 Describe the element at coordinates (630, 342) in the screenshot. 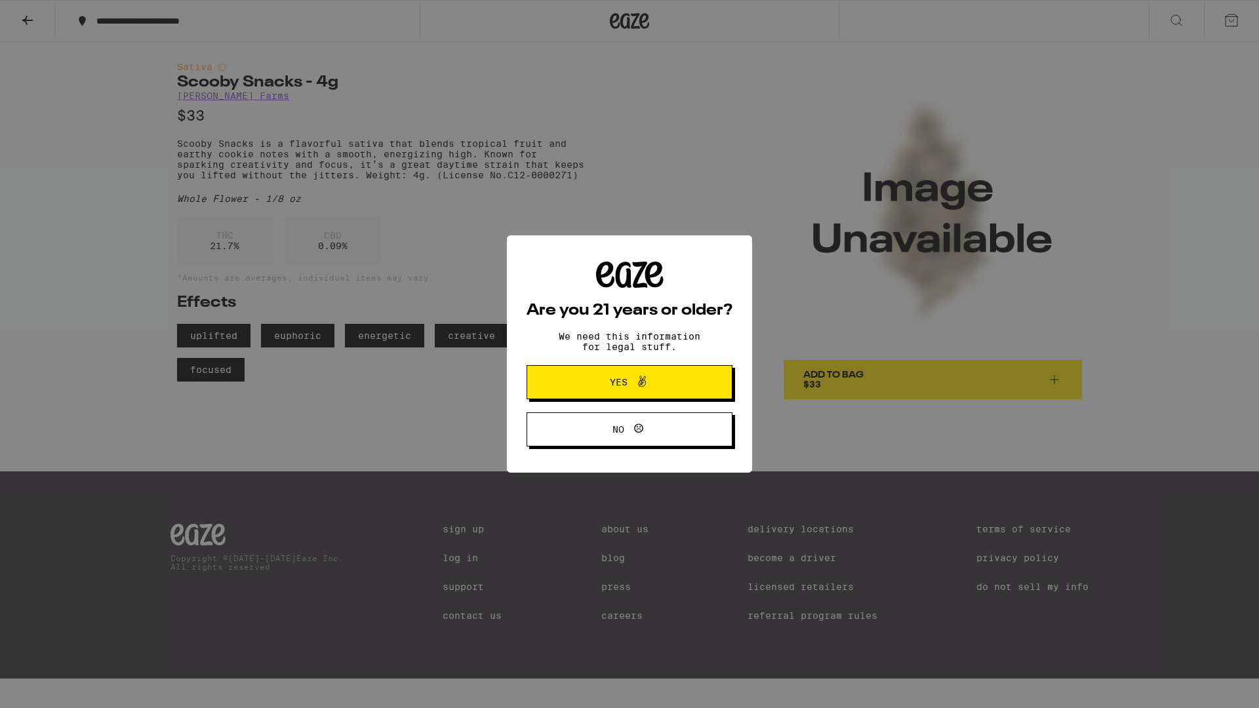

I see `p: We need this information for legal stuff.` at that location.